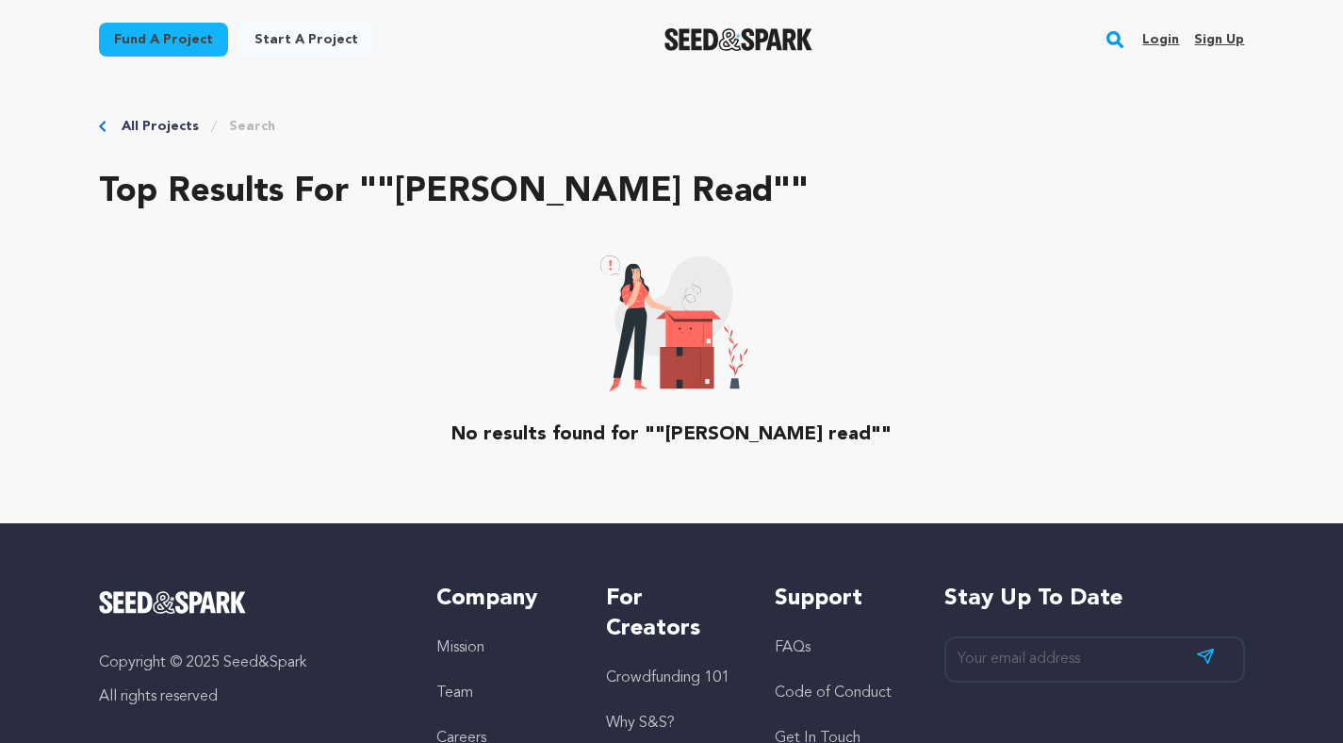 The image size is (1343, 743). What do you see at coordinates (454, 693) in the screenshot?
I see `a: Team` at bounding box center [454, 693].